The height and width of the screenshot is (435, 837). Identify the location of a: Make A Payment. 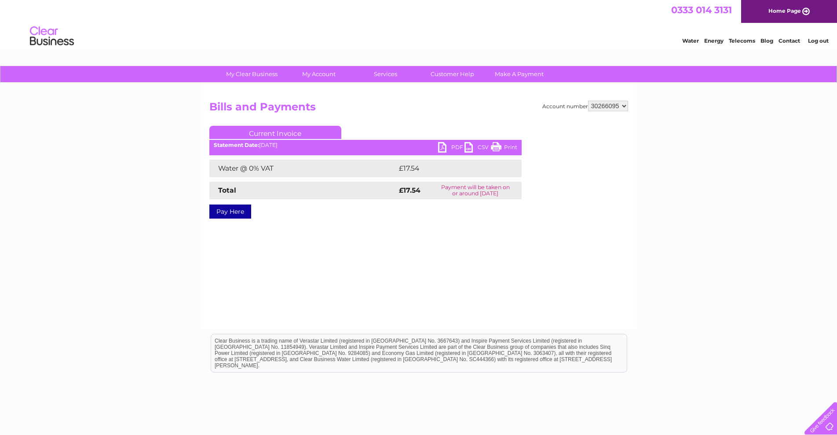
(519, 74).